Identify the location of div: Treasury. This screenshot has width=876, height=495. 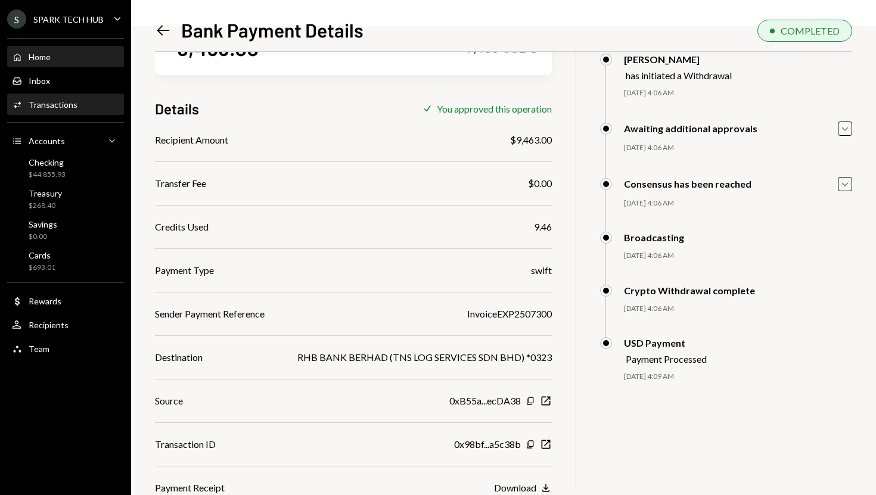
(45, 193).